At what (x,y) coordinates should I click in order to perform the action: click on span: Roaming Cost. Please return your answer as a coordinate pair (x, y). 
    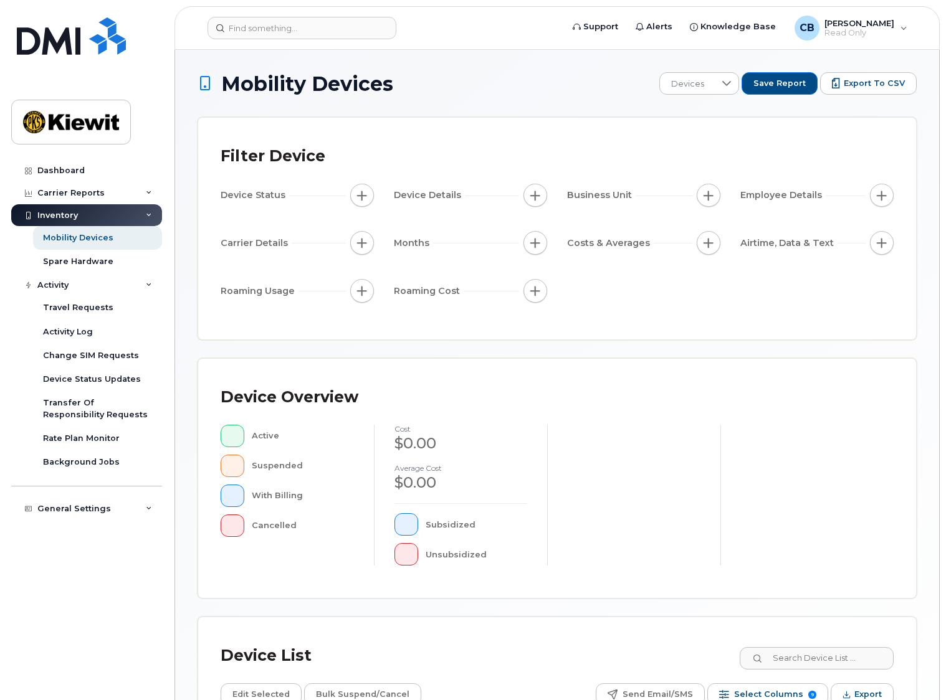
    Looking at the image, I should click on (429, 291).